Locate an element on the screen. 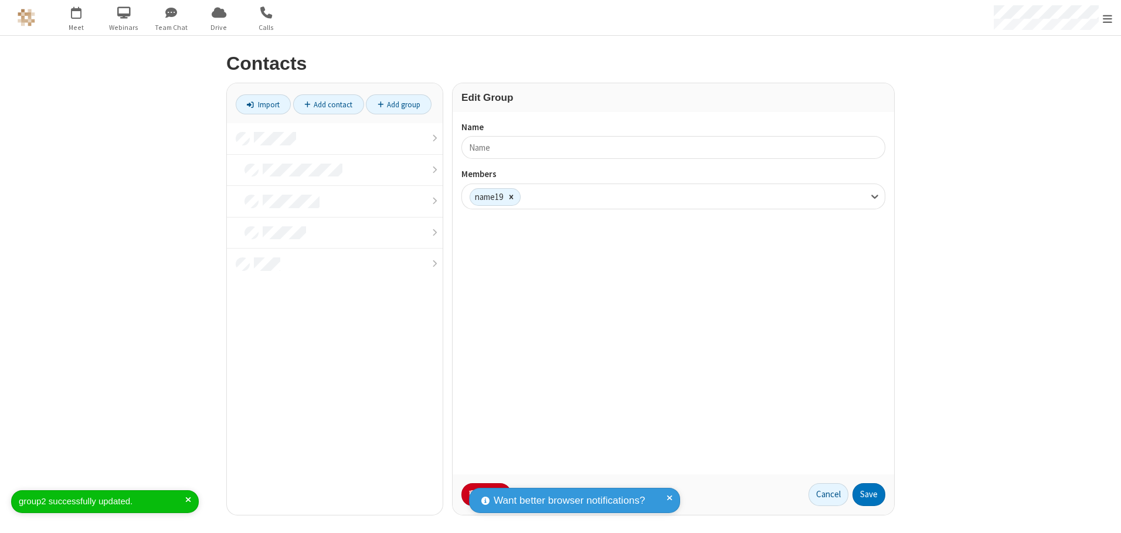 This screenshot has width=1121, height=533. label: Members is located at coordinates (673, 174).